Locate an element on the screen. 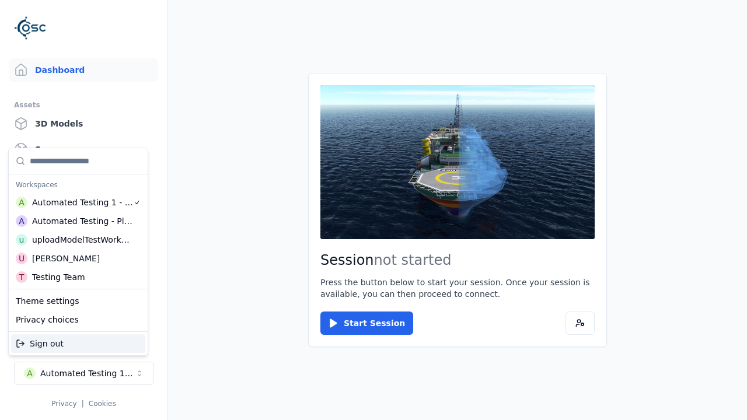 This screenshot has width=747, height=420. div: Automated Testing - Playwright is located at coordinates (82, 221).